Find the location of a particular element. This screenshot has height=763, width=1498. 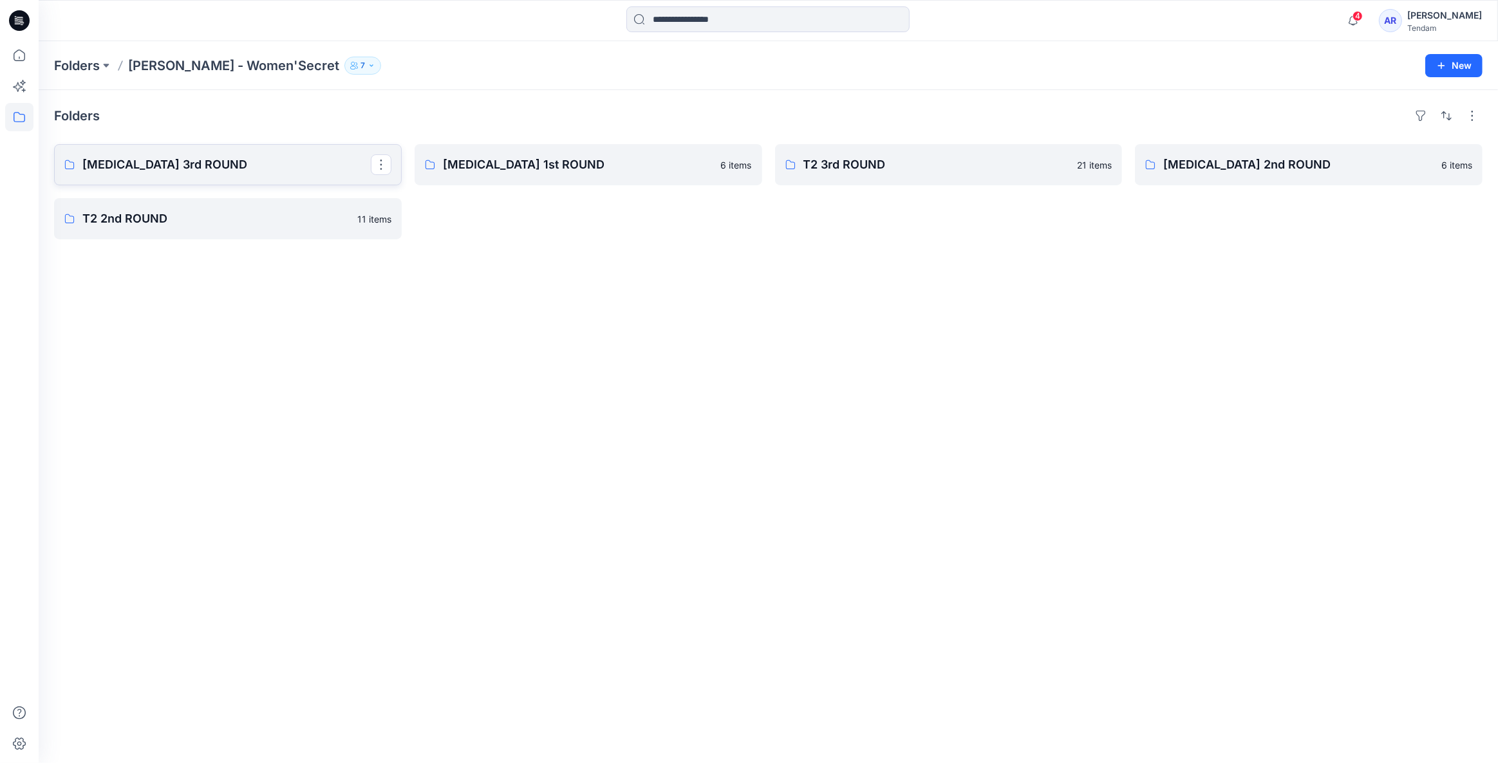

h4: Folders is located at coordinates (77, 116).